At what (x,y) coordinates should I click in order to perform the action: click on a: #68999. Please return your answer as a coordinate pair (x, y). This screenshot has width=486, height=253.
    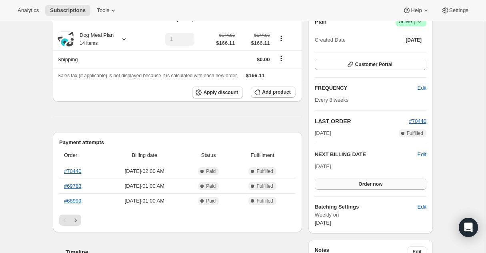
    Looking at the image, I should click on (72, 200).